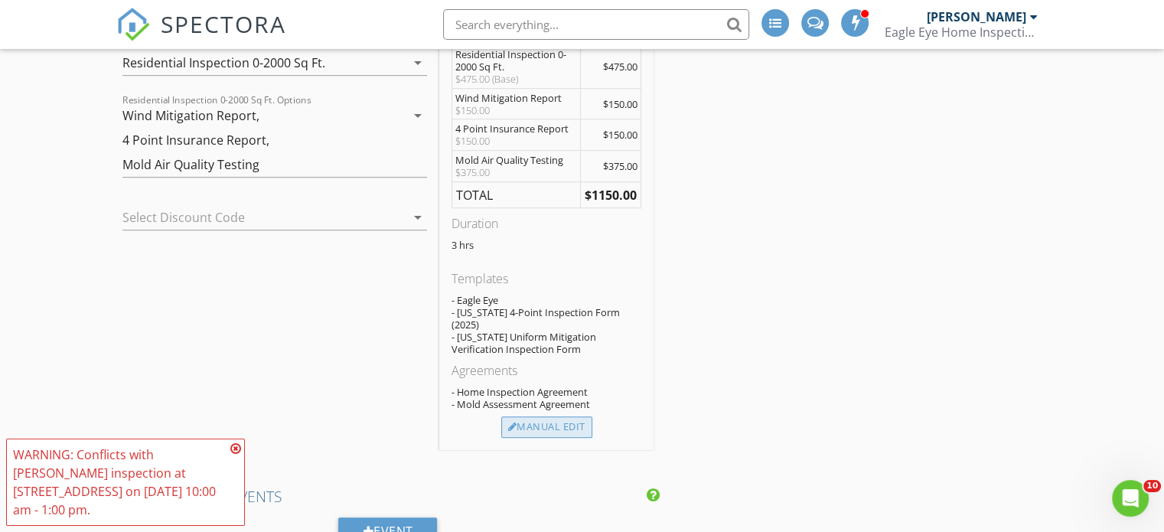 The height and width of the screenshot is (532, 1164). I want to click on strong: $1150.00, so click(611, 195).